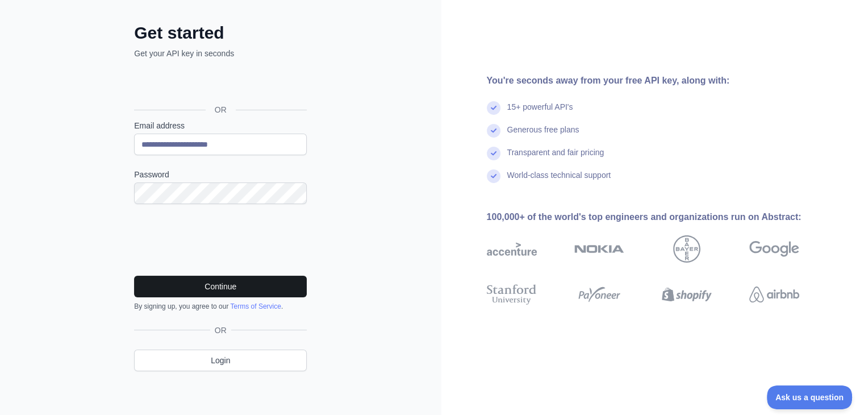 This screenshot has width=864, height=415. I want to click on button: Continue, so click(220, 286).